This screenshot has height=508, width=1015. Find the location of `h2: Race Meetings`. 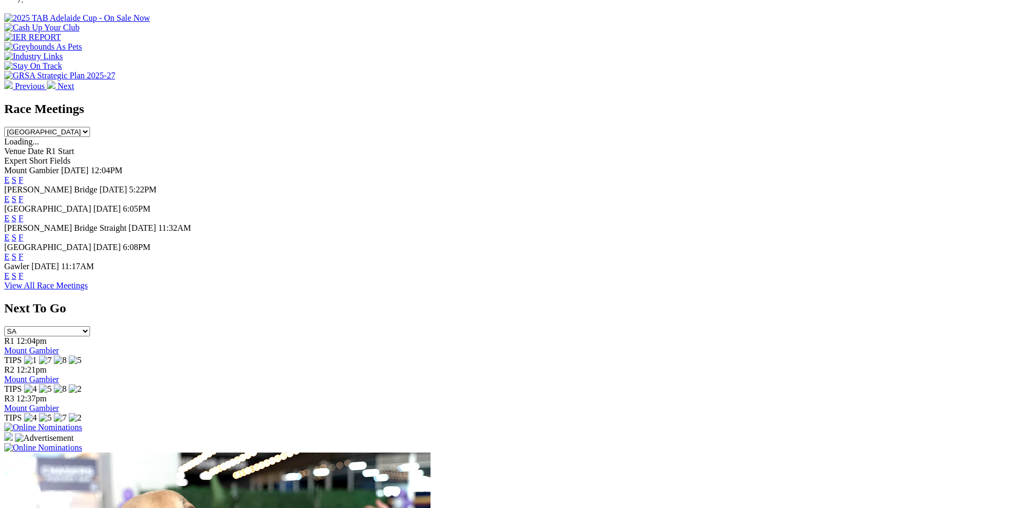

h2: Race Meetings is located at coordinates (507, 109).